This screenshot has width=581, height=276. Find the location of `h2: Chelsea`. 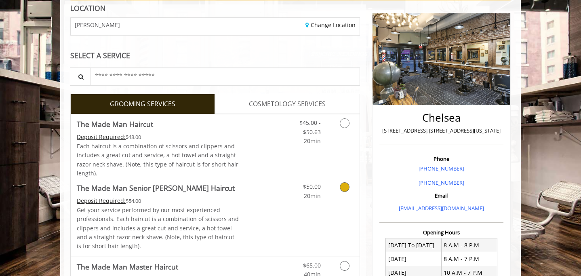

h2: Chelsea is located at coordinates (441, 118).